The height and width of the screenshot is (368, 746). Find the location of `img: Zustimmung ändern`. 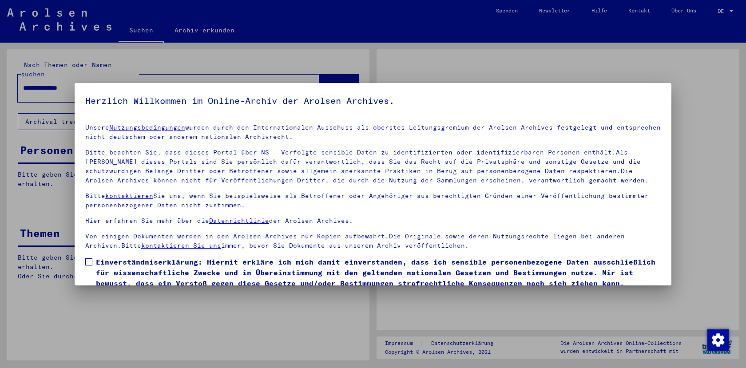

img: Zustimmung ändern is located at coordinates (718, 340).